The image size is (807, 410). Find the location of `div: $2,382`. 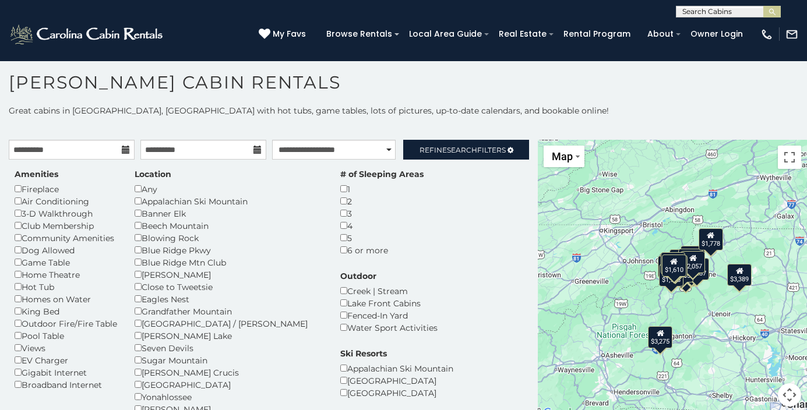

div: $2,382 is located at coordinates (672, 265).